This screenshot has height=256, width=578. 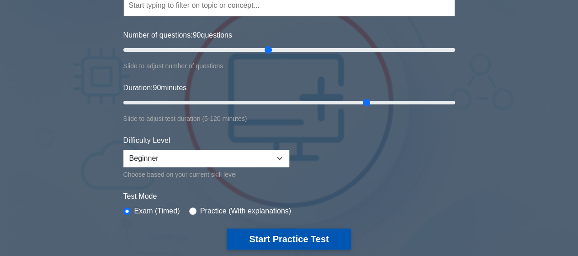 What do you see at coordinates (245, 211) in the screenshot?
I see `label: Practice (With explanations)` at bounding box center [245, 211].